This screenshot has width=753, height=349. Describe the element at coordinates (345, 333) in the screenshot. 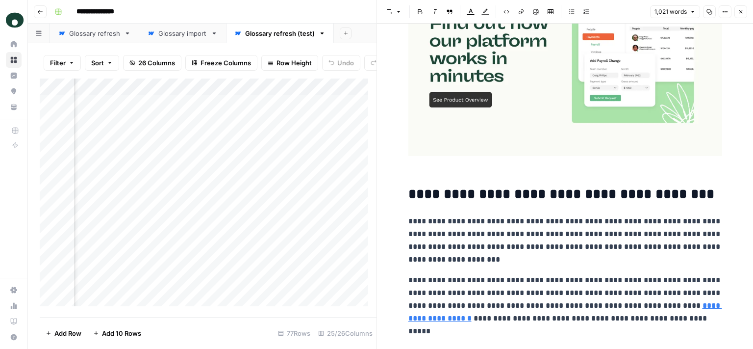

I see `div: 25/26 Columns` at that location.